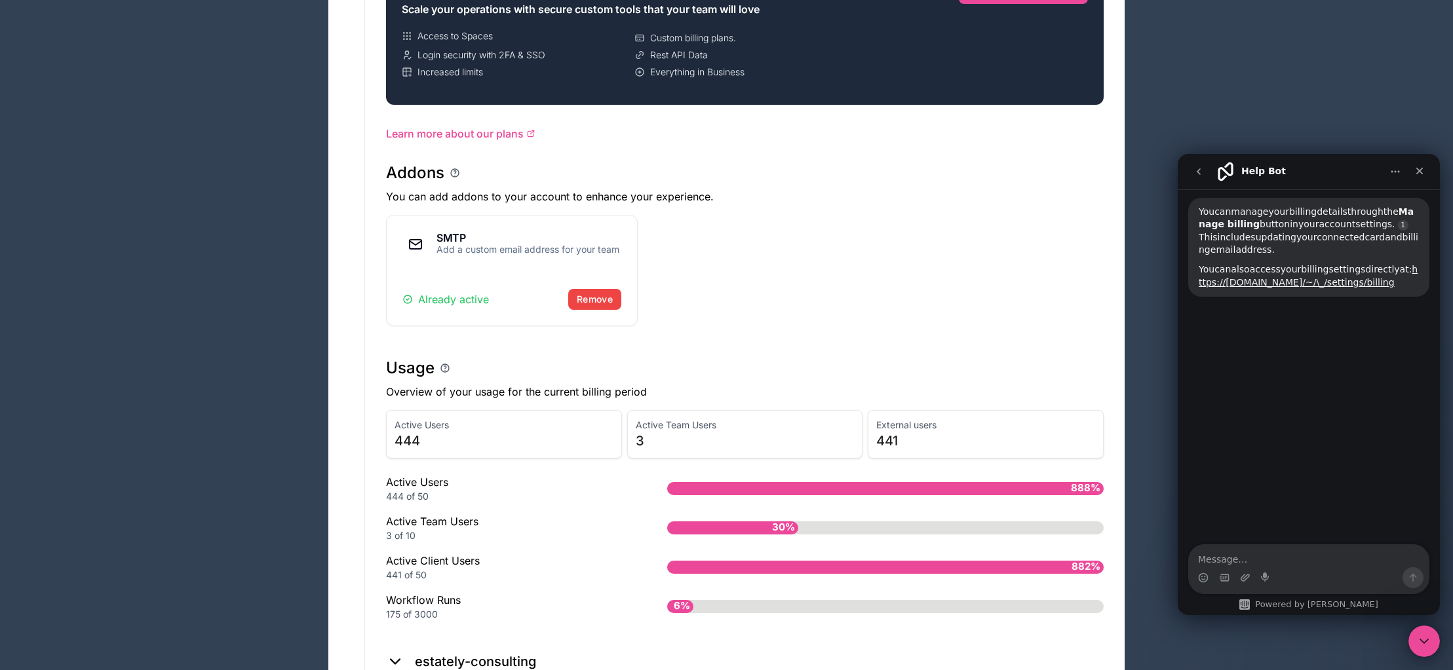  Describe the element at coordinates (528, 238) in the screenshot. I see `div: SMTP` at that location.